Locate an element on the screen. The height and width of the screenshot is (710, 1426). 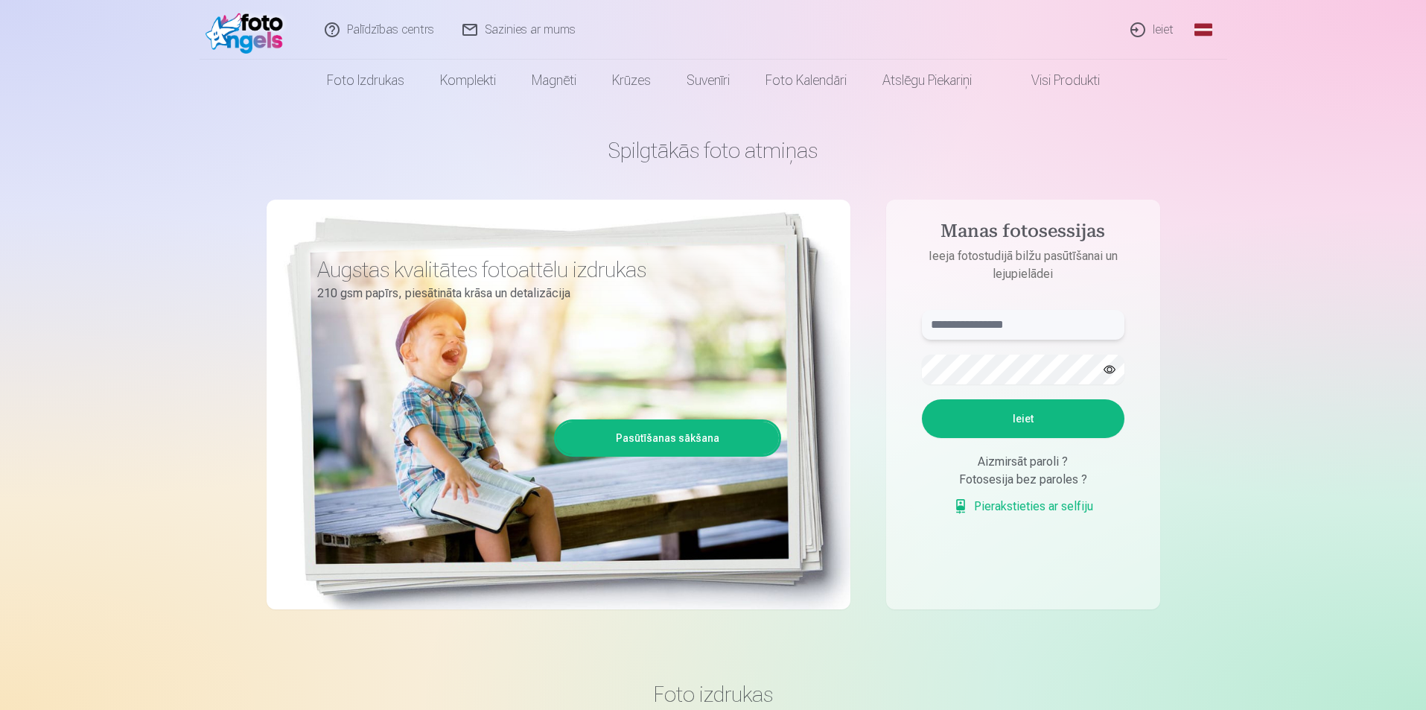
div: Aizmirsāt paroli ? is located at coordinates (1023, 462).